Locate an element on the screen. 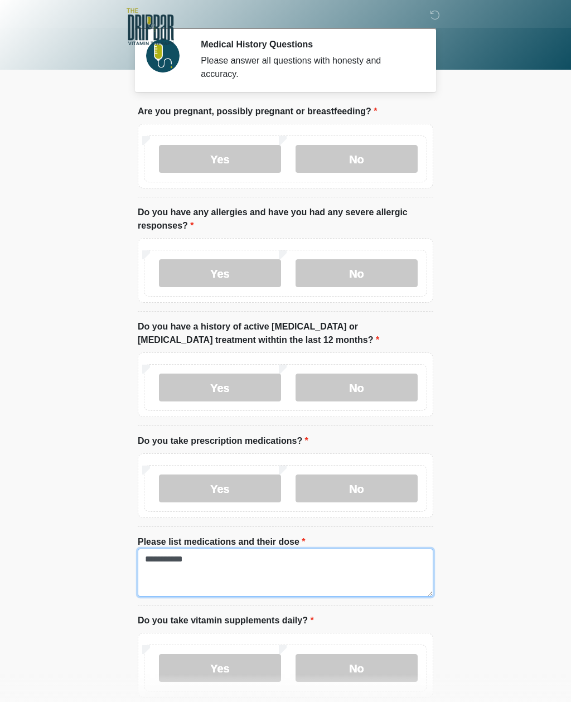  label: Are you pregnant, possibly pregnant or breastfeeding? is located at coordinates (257, 112).